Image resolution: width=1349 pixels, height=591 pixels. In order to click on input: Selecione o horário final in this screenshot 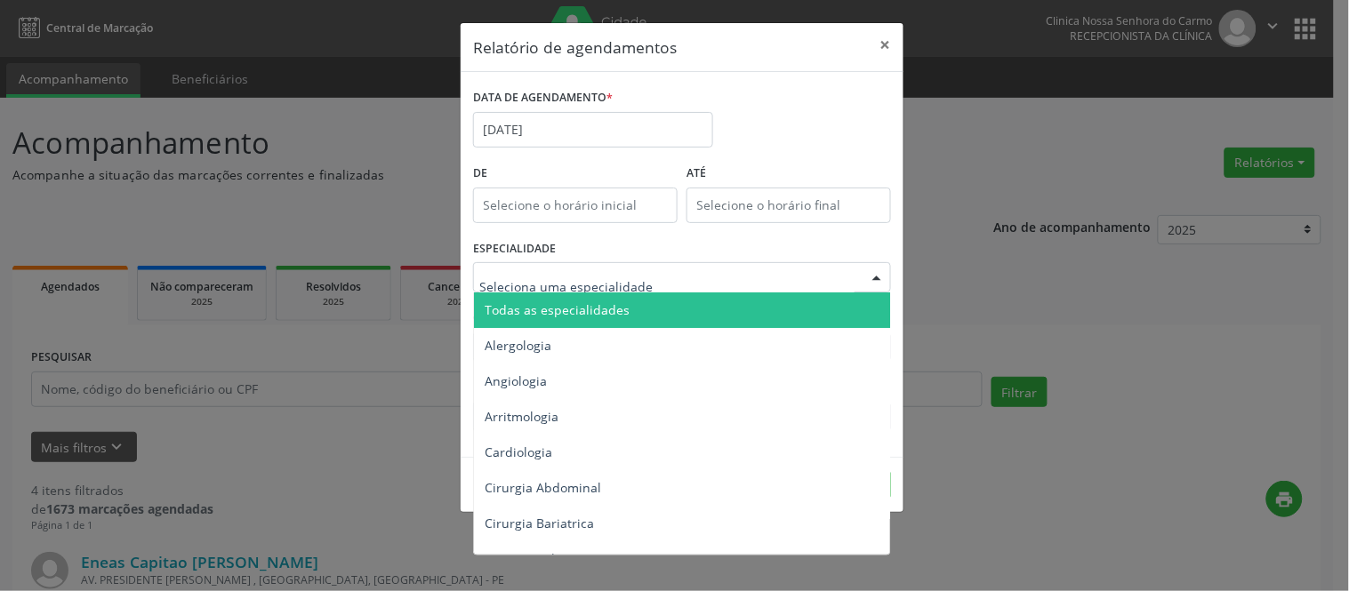, I will do `click(789, 205)`.